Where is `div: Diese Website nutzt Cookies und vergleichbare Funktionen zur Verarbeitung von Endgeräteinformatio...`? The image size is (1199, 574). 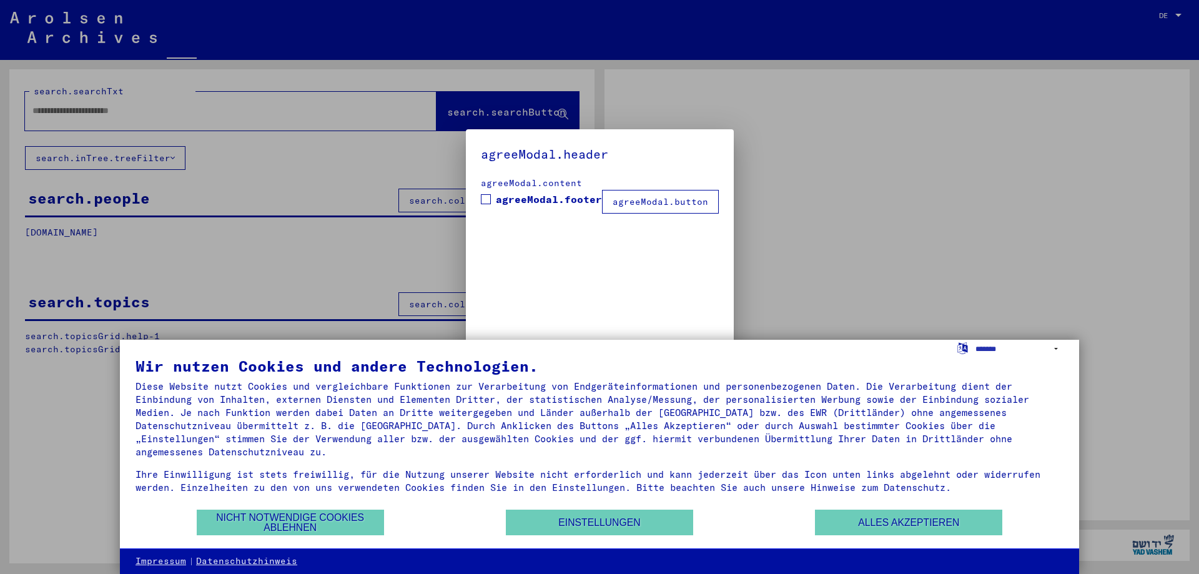 div: Diese Website nutzt Cookies und vergleichbare Funktionen zur Verarbeitung von Endgeräteinformatio... is located at coordinates (600, 419).